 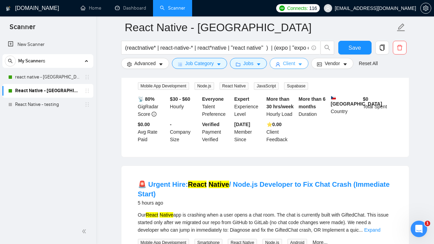 I want to click on div: Member Since, so click(x=249, y=132).